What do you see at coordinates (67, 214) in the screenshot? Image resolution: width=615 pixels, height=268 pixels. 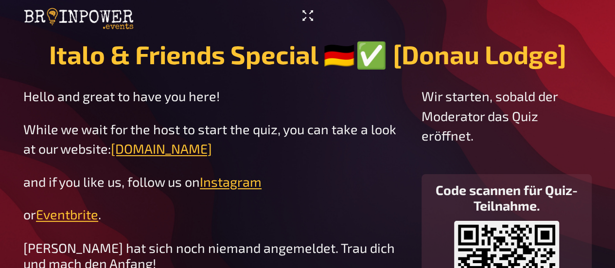 I see `a: Eventbrite` at bounding box center [67, 214].